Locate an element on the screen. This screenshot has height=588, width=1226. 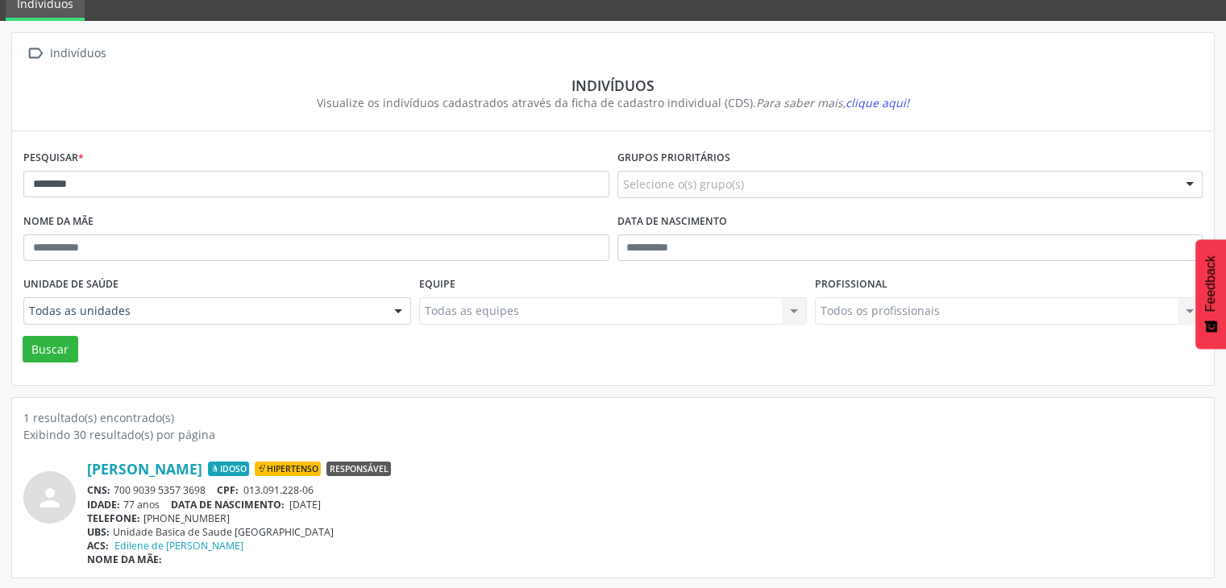
span: IDADE: is located at coordinates (103, 504).